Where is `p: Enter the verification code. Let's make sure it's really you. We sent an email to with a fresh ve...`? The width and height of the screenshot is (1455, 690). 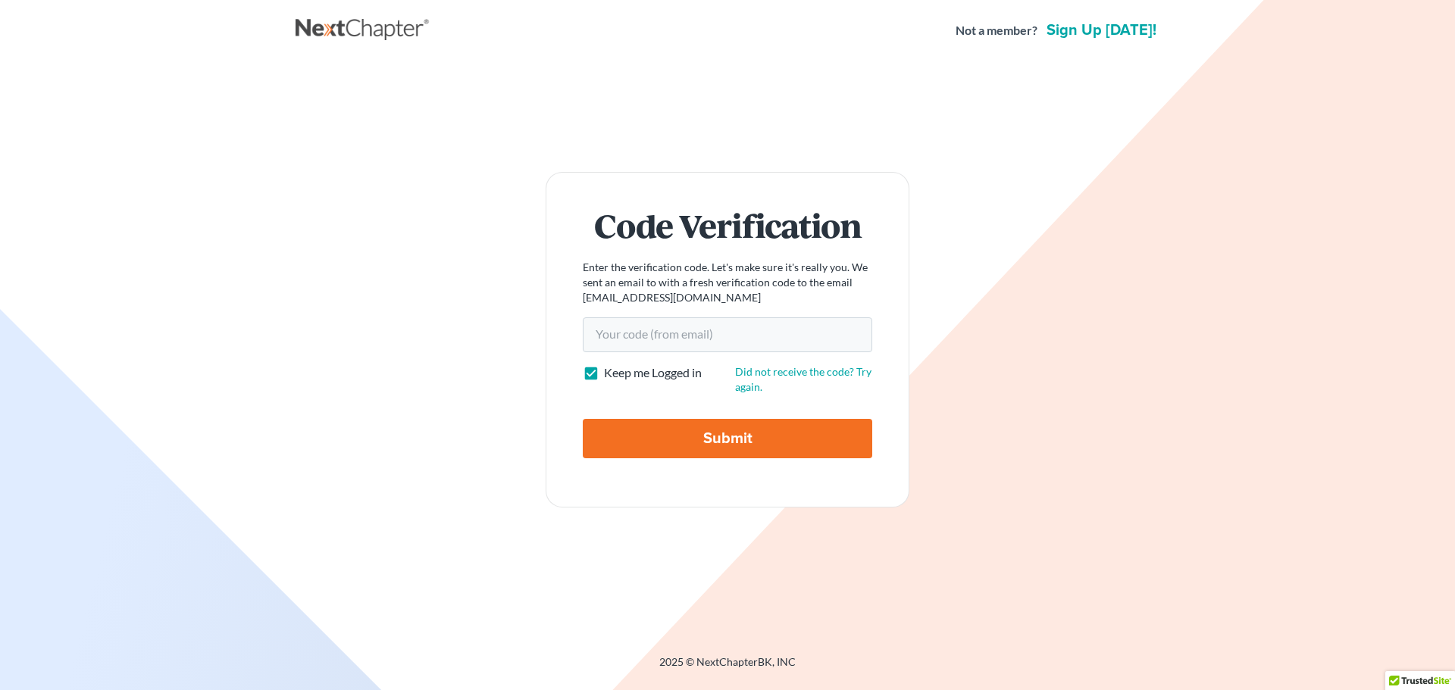 p: Enter the verification code. Let's make sure it's really you. We sent an email to with a fresh ve... is located at coordinates (727, 283).